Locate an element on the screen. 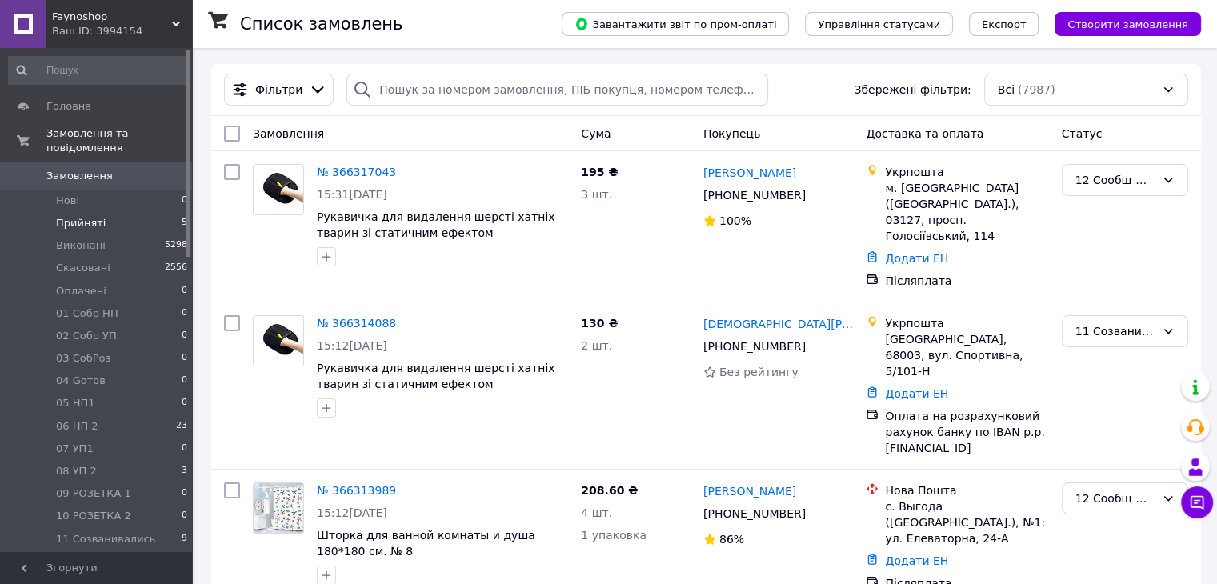  span: 3 is located at coordinates (184, 471).